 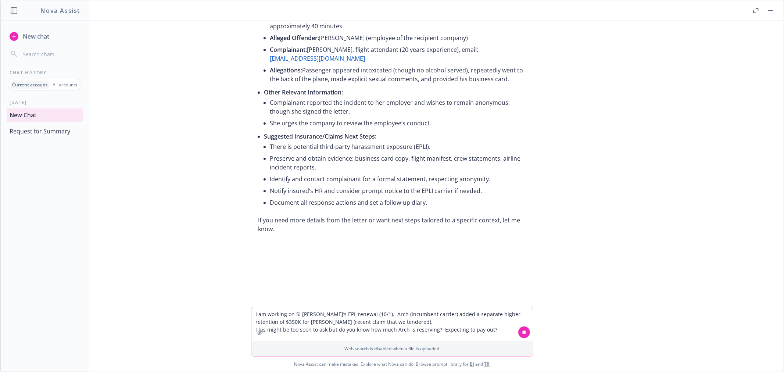 What do you see at coordinates (398, 107) in the screenshot?
I see `li: Complainant reported the incident to her employer and wishes to remain anonymous, though she sign...` at bounding box center [398, 107].